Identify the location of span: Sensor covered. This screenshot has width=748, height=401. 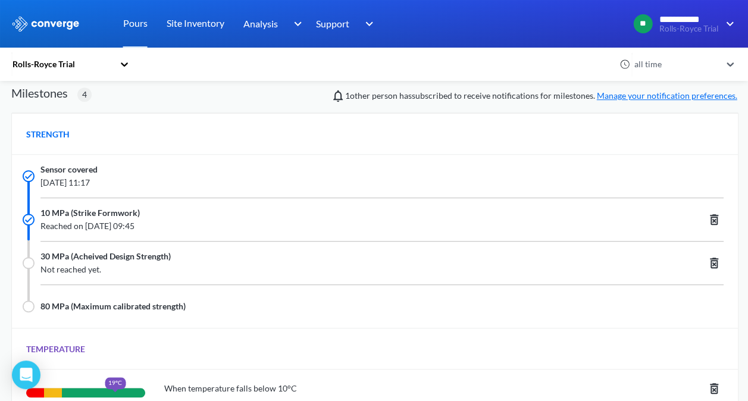
(69, 170).